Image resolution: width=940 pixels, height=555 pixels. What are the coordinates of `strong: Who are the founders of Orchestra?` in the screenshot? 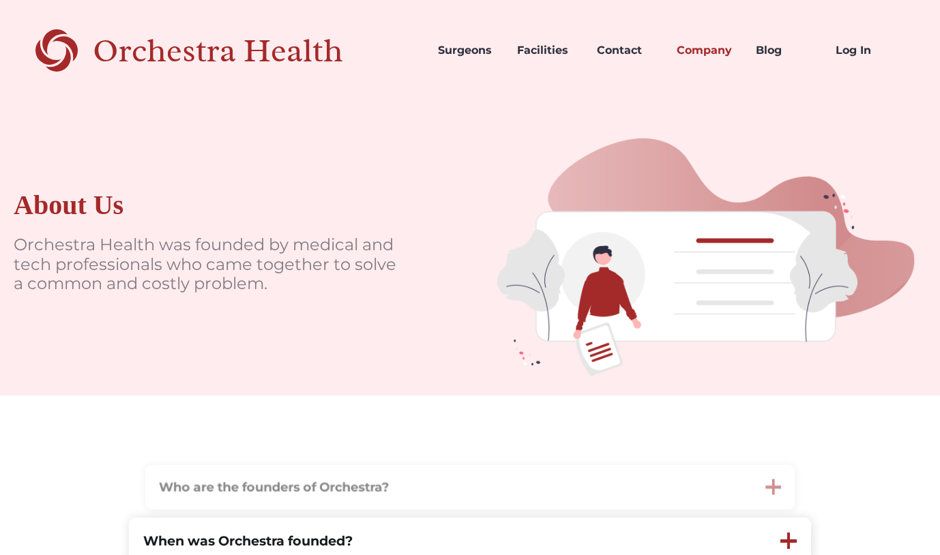 It's located at (274, 487).